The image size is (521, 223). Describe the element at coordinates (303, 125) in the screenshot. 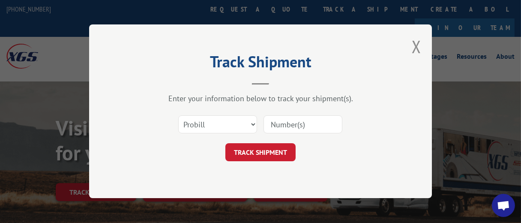

I see `input: Number(s)` at that location.